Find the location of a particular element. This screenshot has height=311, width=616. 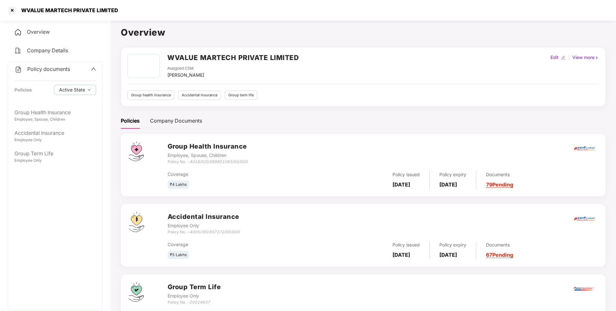

div: Group term life is located at coordinates (241, 95).